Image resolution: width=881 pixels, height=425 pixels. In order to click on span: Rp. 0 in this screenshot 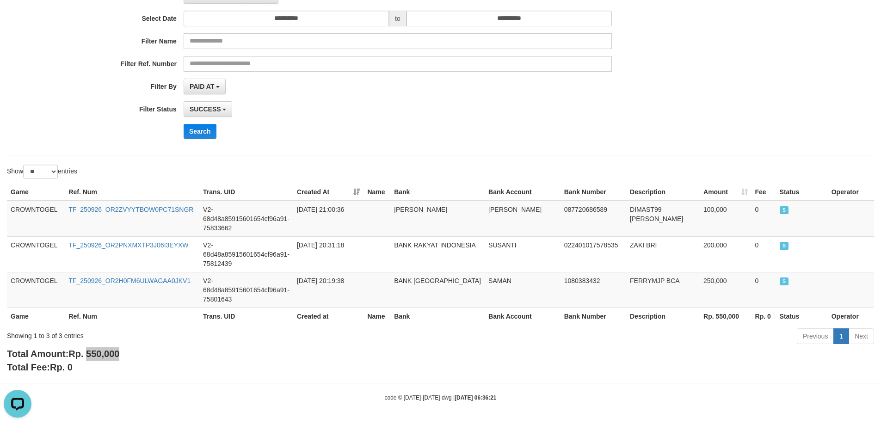, I will do `click(61, 367)`.